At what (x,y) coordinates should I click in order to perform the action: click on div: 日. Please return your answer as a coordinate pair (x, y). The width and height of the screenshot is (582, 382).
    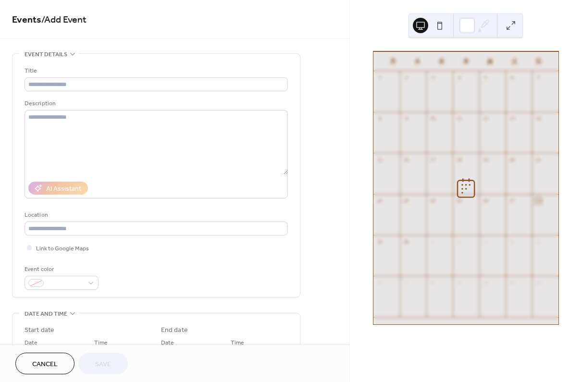
    Looking at the image, I should click on (538, 61).